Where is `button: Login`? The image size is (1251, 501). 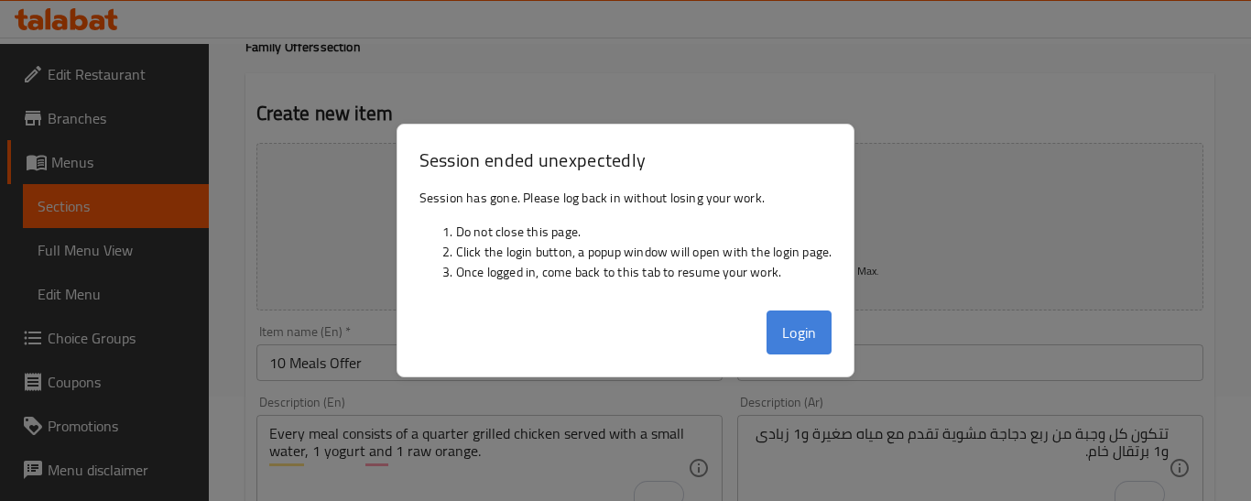
button: Login is located at coordinates (799, 332).